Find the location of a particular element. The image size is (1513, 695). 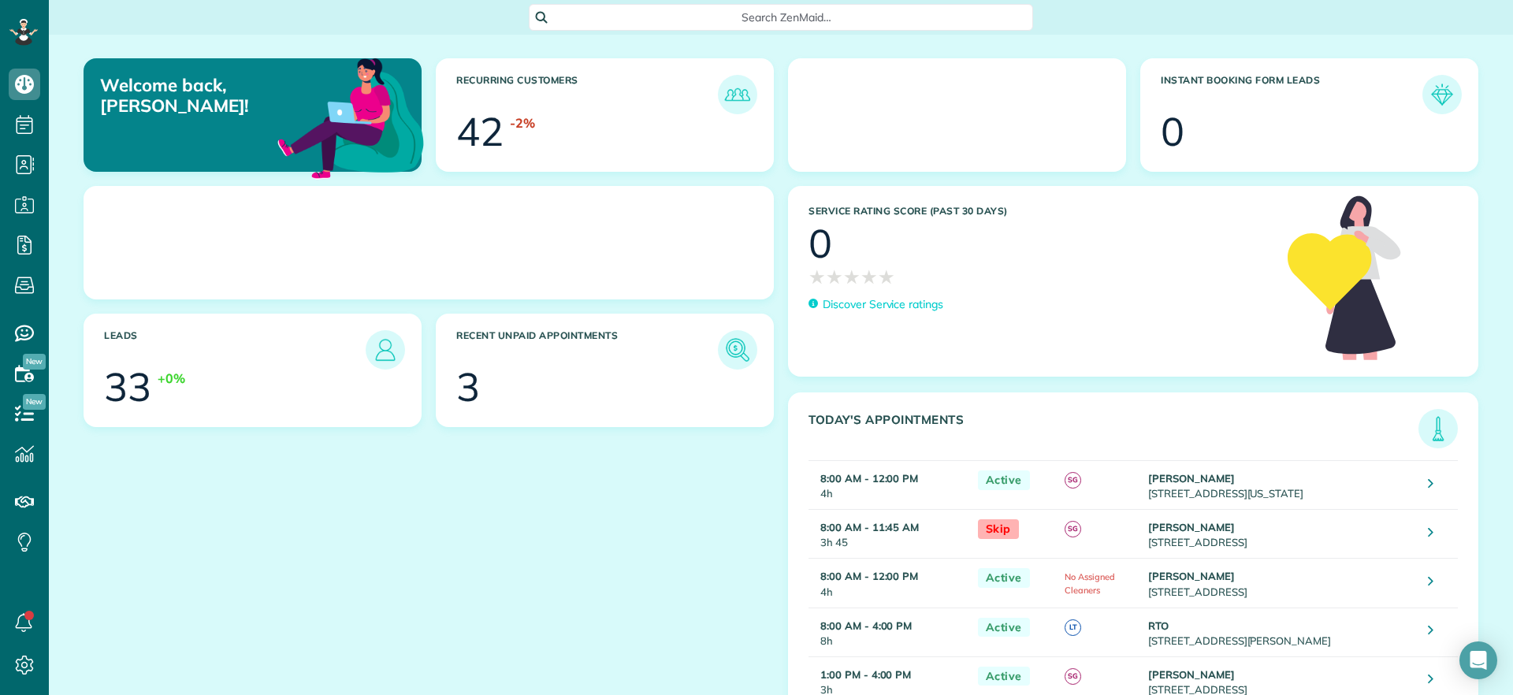

div: 3 is located at coordinates (468, 387).